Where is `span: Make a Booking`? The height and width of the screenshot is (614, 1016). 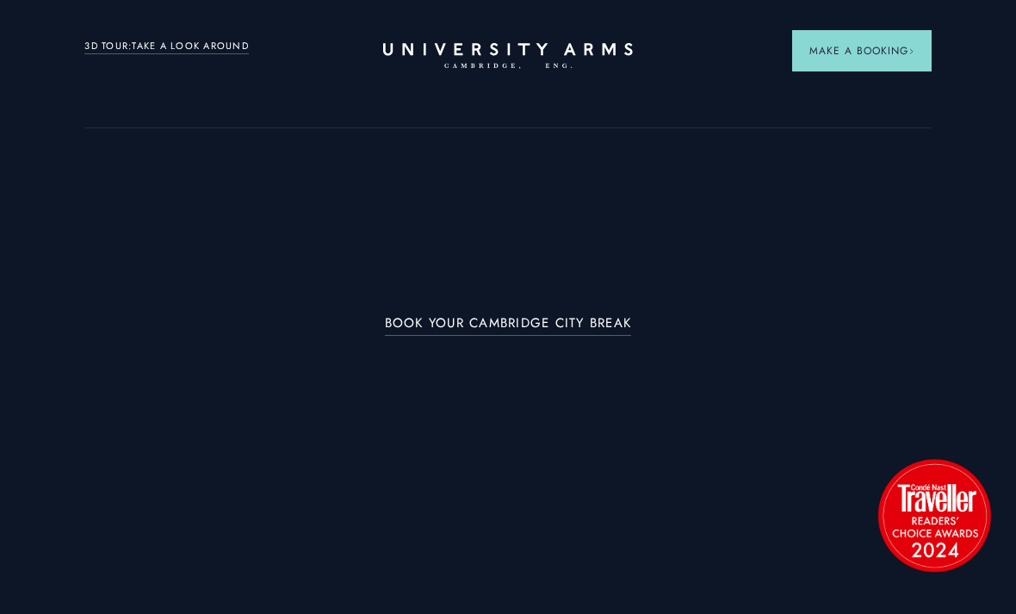 span: Make a Booking is located at coordinates (862, 51).